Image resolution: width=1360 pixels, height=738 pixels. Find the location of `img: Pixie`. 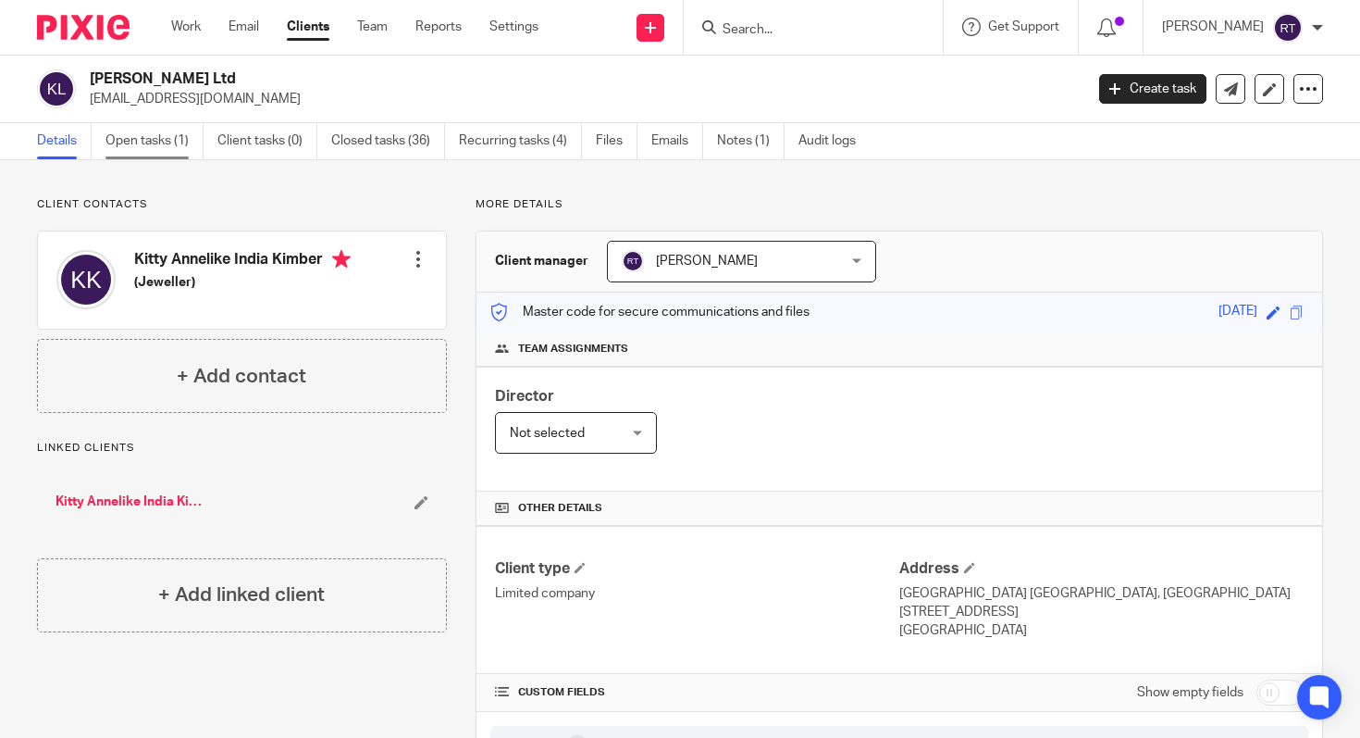

img: Pixie is located at coordinates (83, 27).